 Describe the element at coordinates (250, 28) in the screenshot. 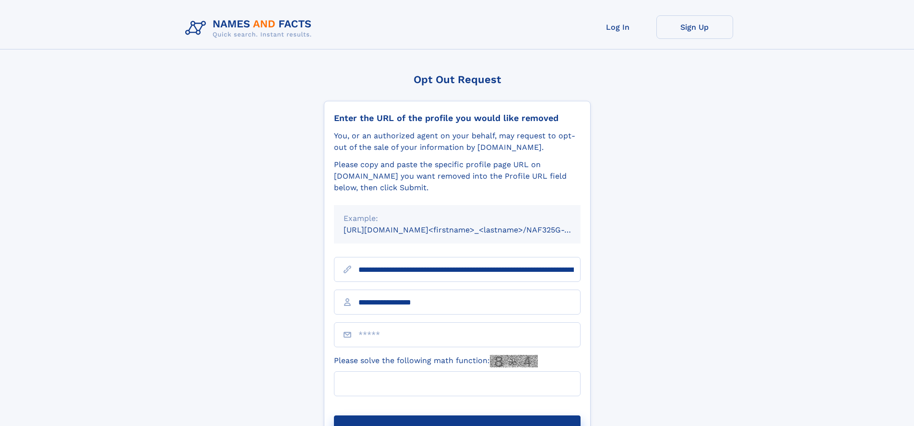

I see `img: Logo Names and Facts` at that location.